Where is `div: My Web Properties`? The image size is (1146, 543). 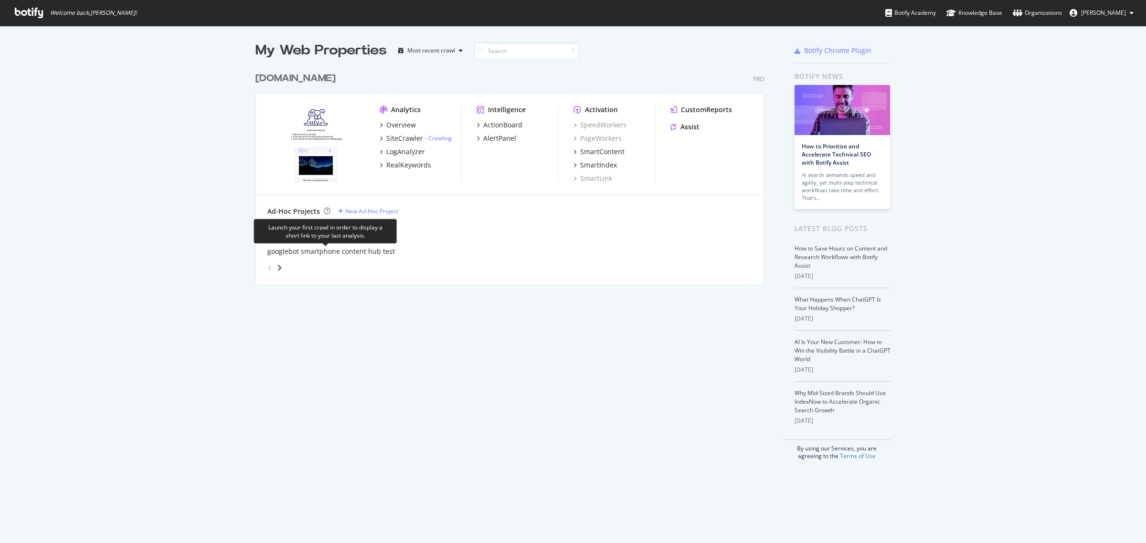
div: My Web Properties is located at coordinates (321, 51).